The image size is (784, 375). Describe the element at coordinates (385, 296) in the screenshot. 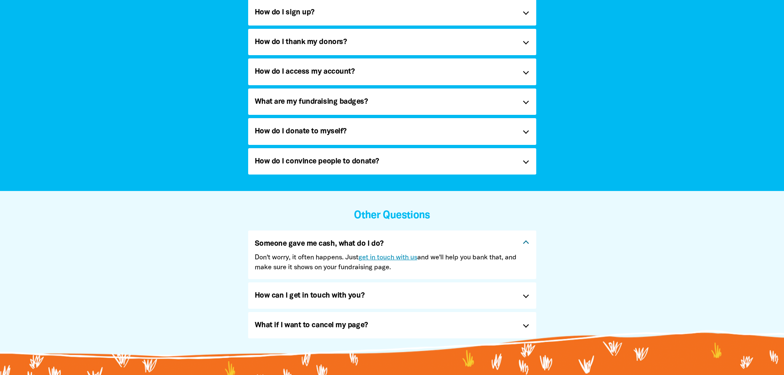

I see `h5: How can I get in touch with you?` at that location.